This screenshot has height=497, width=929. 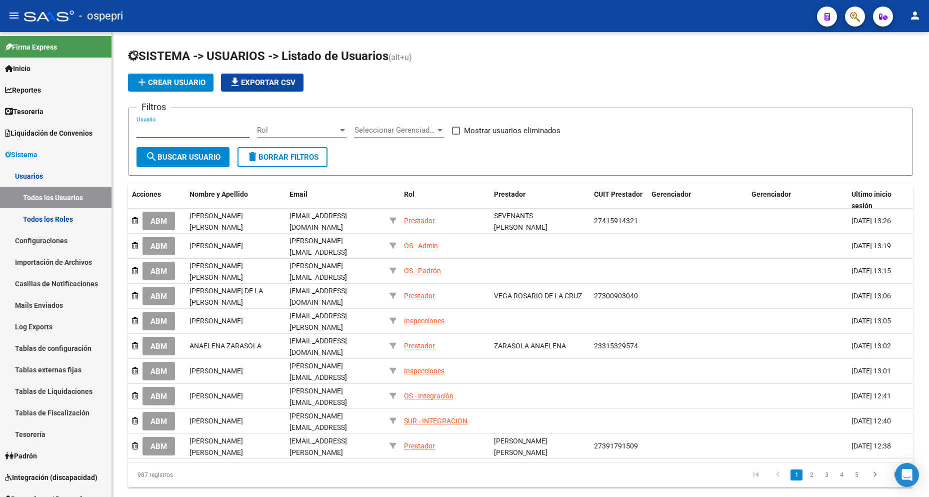 I want to click on a: 2, so click(x=812, y=475).